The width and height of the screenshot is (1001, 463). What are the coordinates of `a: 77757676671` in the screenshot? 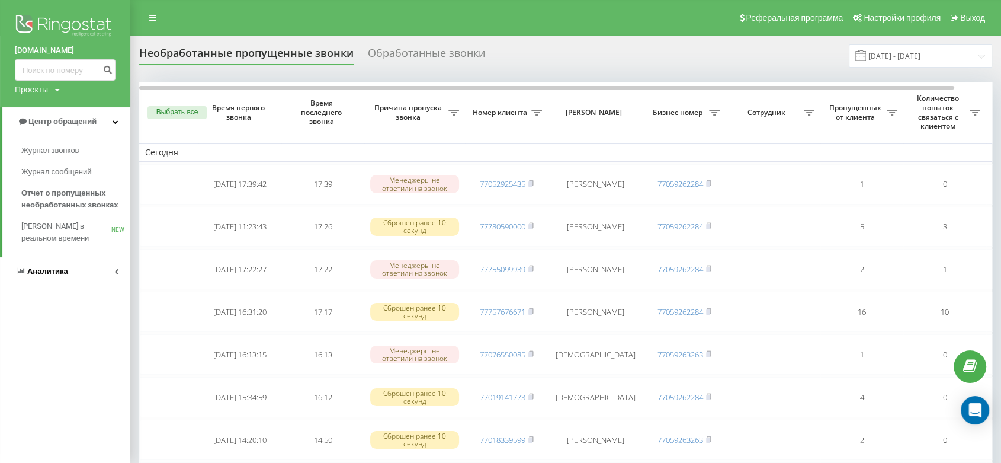 It's located at (502, 312).